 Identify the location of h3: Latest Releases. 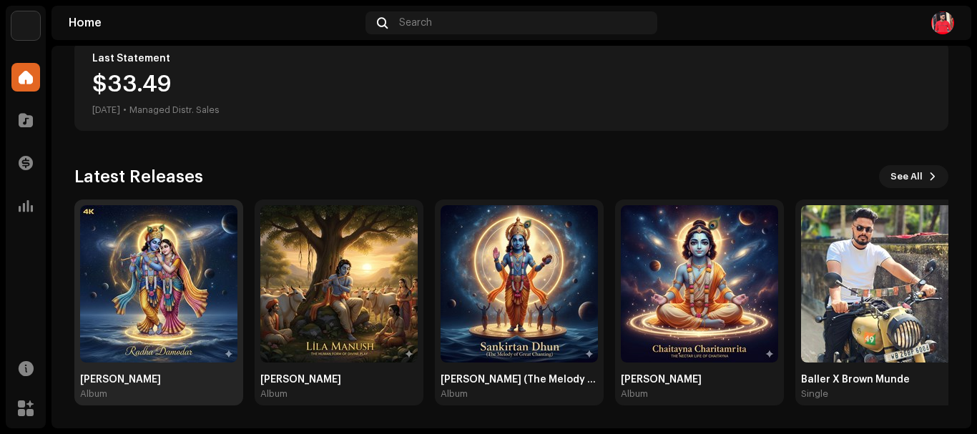
(139, 177).